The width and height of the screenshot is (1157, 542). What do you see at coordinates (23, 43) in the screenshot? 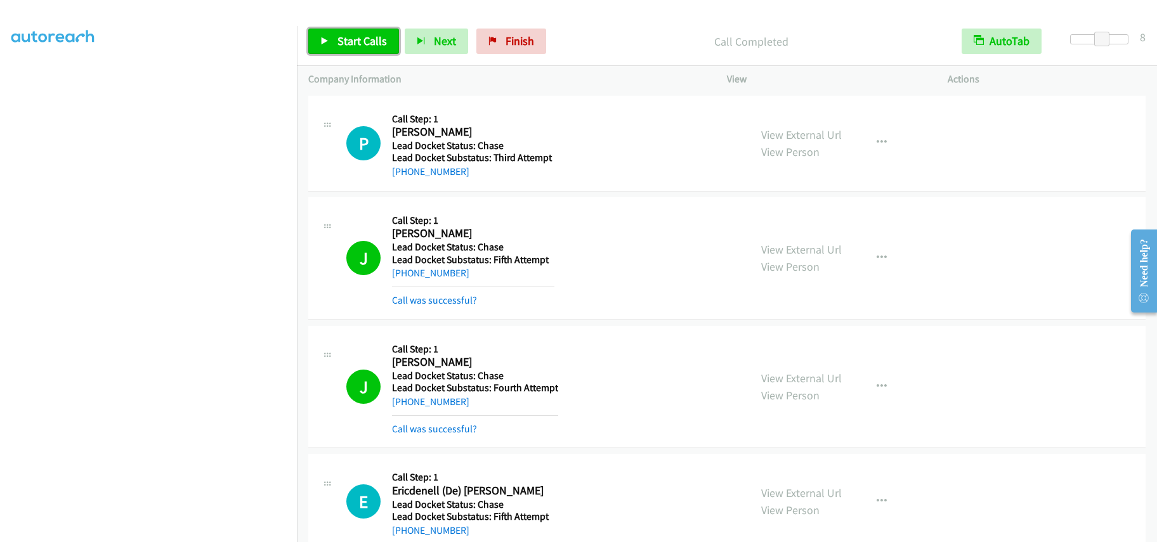
I see `div: Need help?` at bounding box center [23, 43].